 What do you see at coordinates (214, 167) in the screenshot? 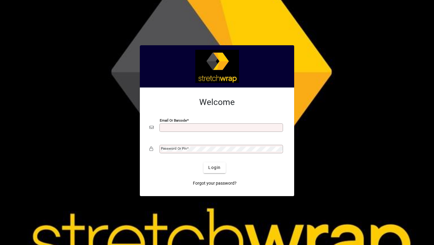
I see `button: Login` at bounding box center [214, 167].